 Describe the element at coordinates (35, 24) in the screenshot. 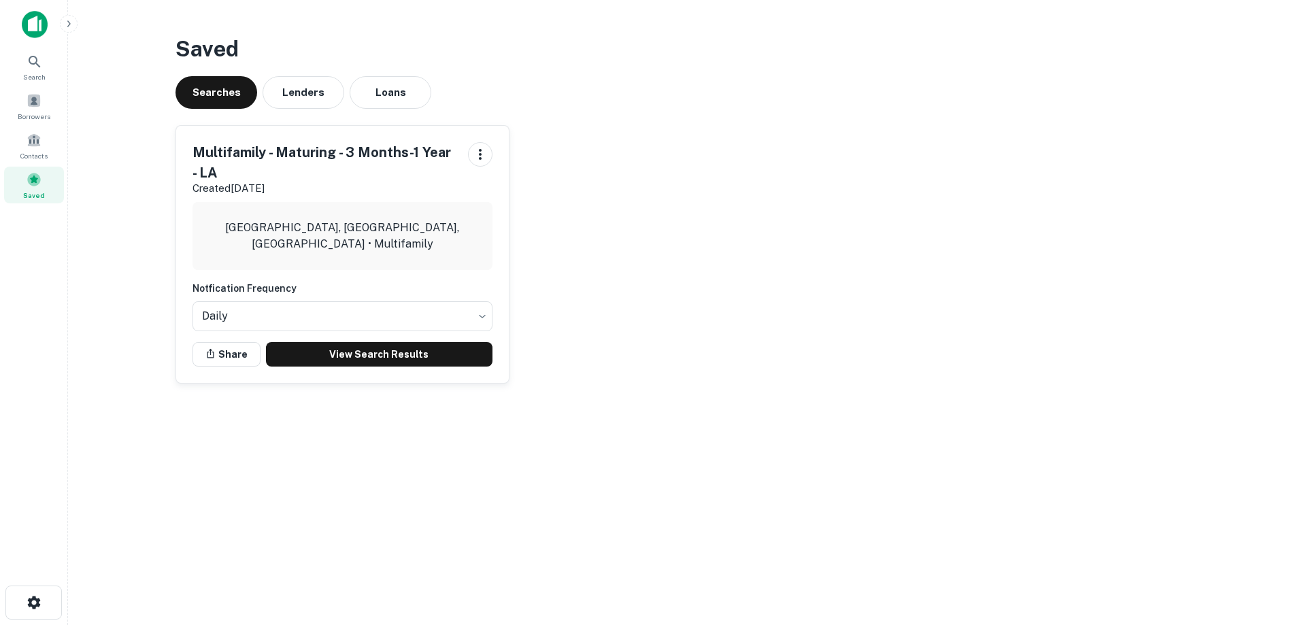

I see `img: capitalize-icon.png` at that location.